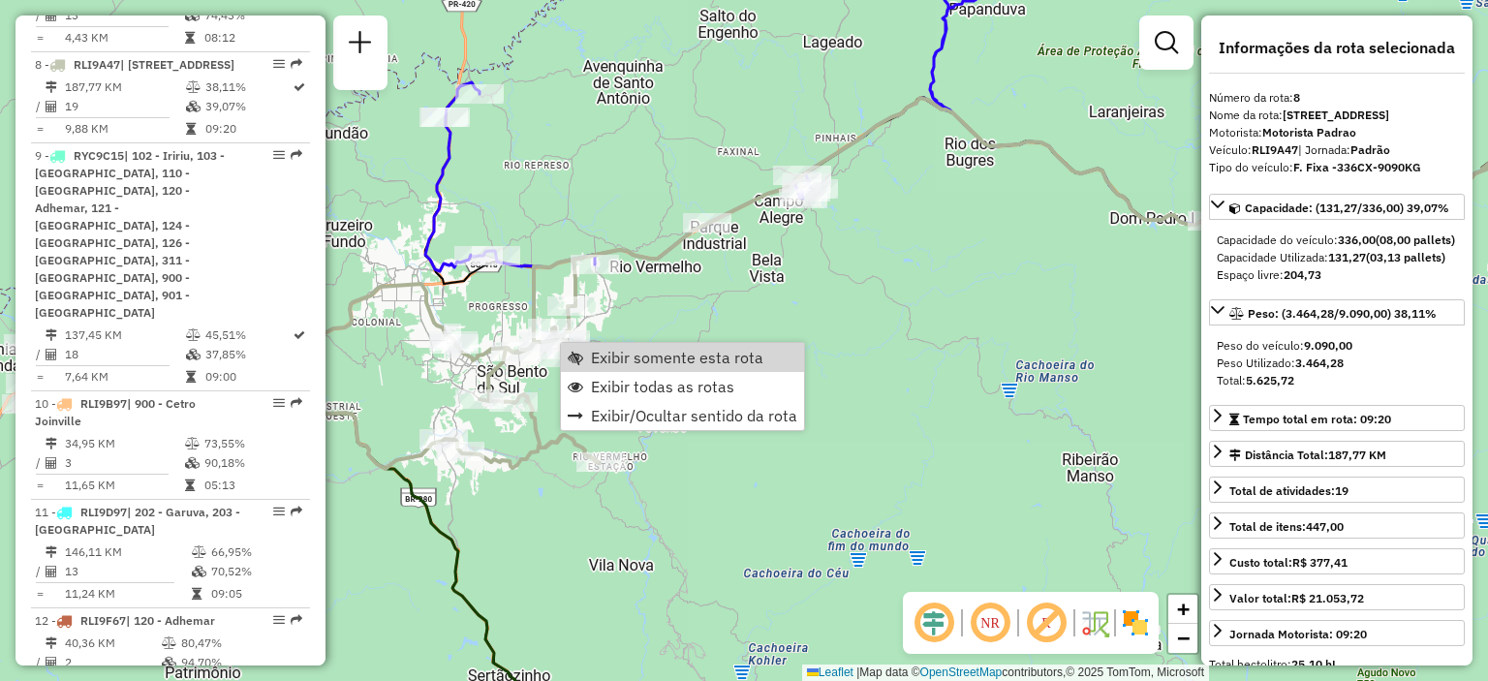 Image resolution: width=1488 pixels, height=681 pixels. What do you see at coordinates (130, 233) in the screenshot?
I see `span: 9 -` at bounding box center [130, 233].